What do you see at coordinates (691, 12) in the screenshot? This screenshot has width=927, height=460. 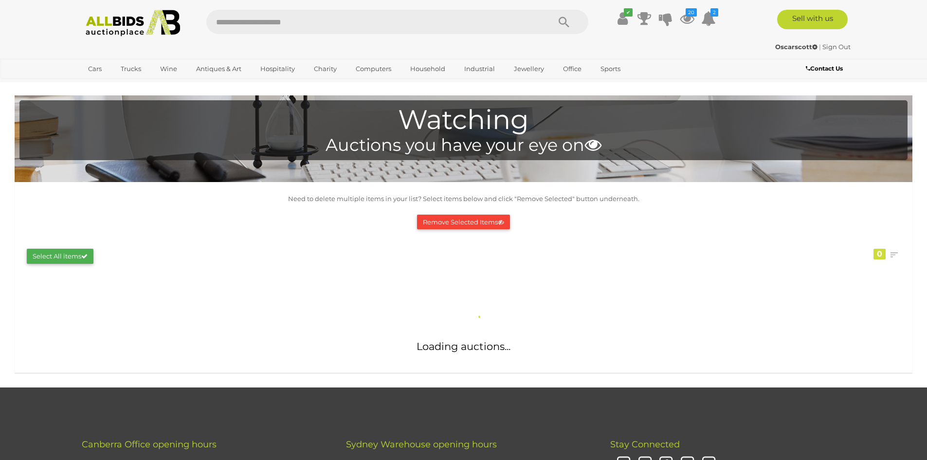 I see `i: 20` at bounding box center [691, 12].